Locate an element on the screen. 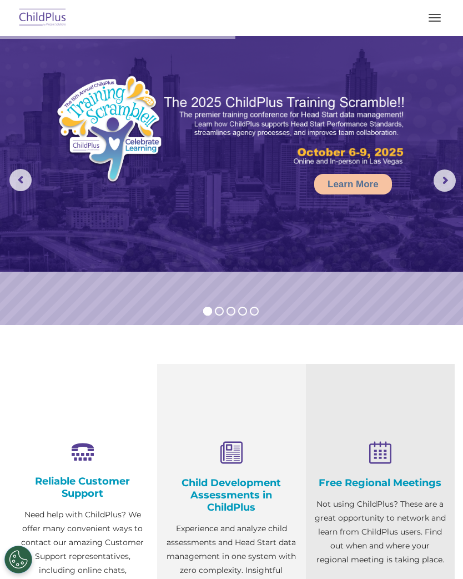 The image size is (463, 579). a: Learn More is located at coordinates (353, 184).